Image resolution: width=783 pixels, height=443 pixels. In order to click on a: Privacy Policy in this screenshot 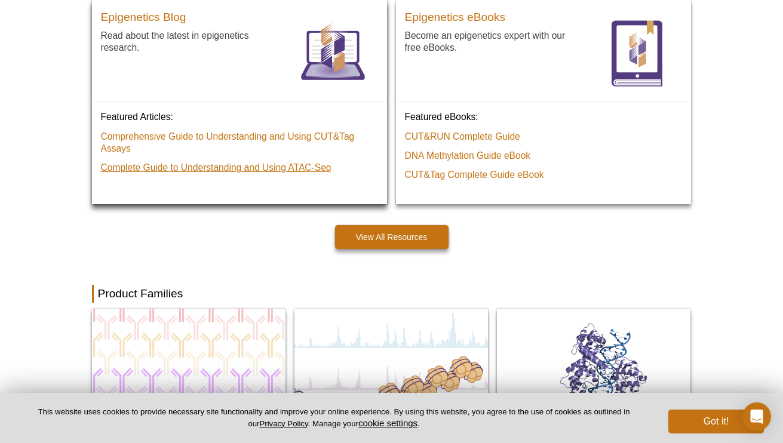, I will do `click(283, 424)`.